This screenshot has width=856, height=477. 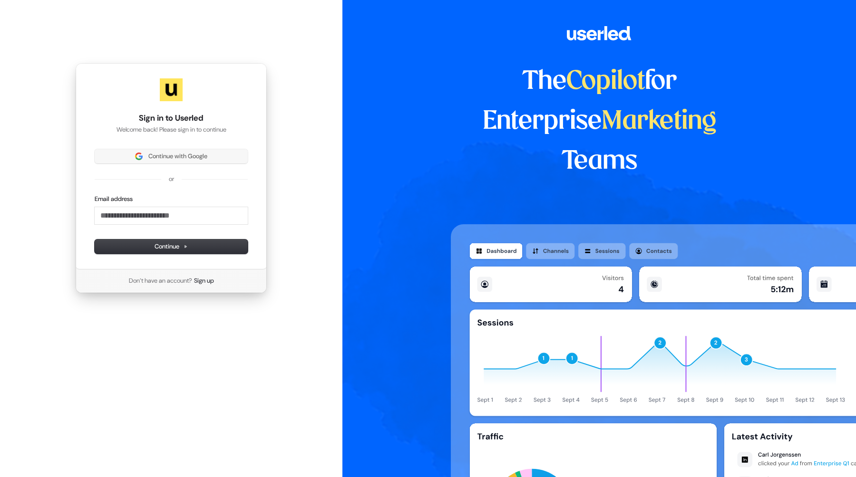 I want to click on h1: The for Enterprise Teams, so click(x=599, y=122).